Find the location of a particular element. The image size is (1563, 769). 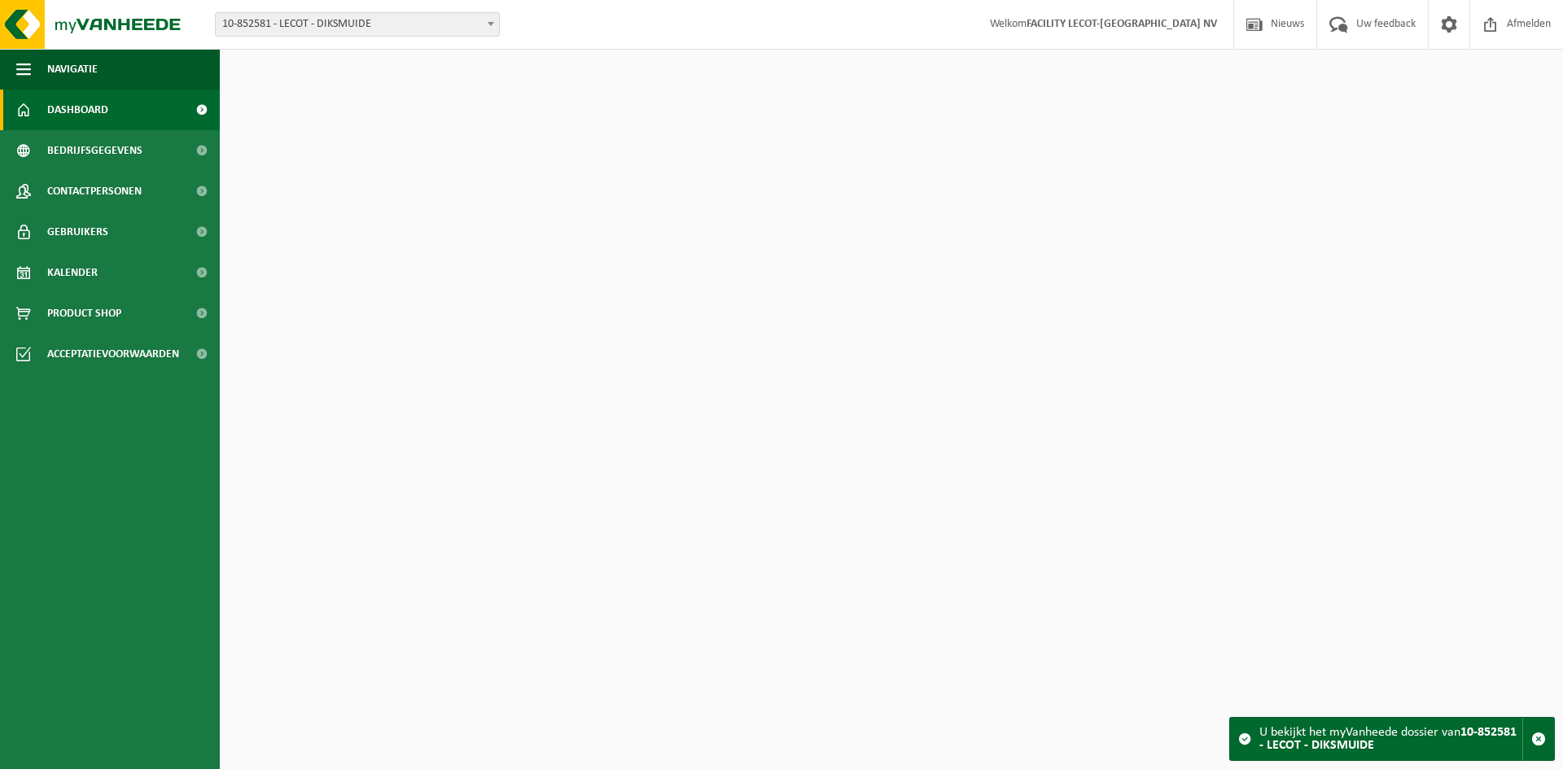

span: Kalender is located at coordinates (72, 273).